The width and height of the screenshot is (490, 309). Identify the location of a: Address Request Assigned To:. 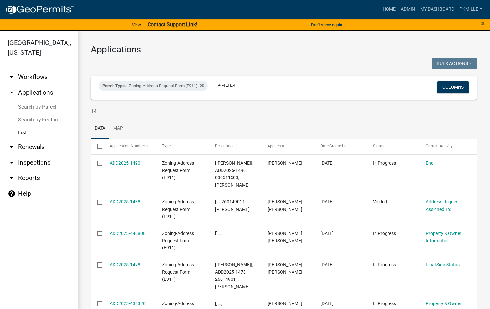
(442, 205).